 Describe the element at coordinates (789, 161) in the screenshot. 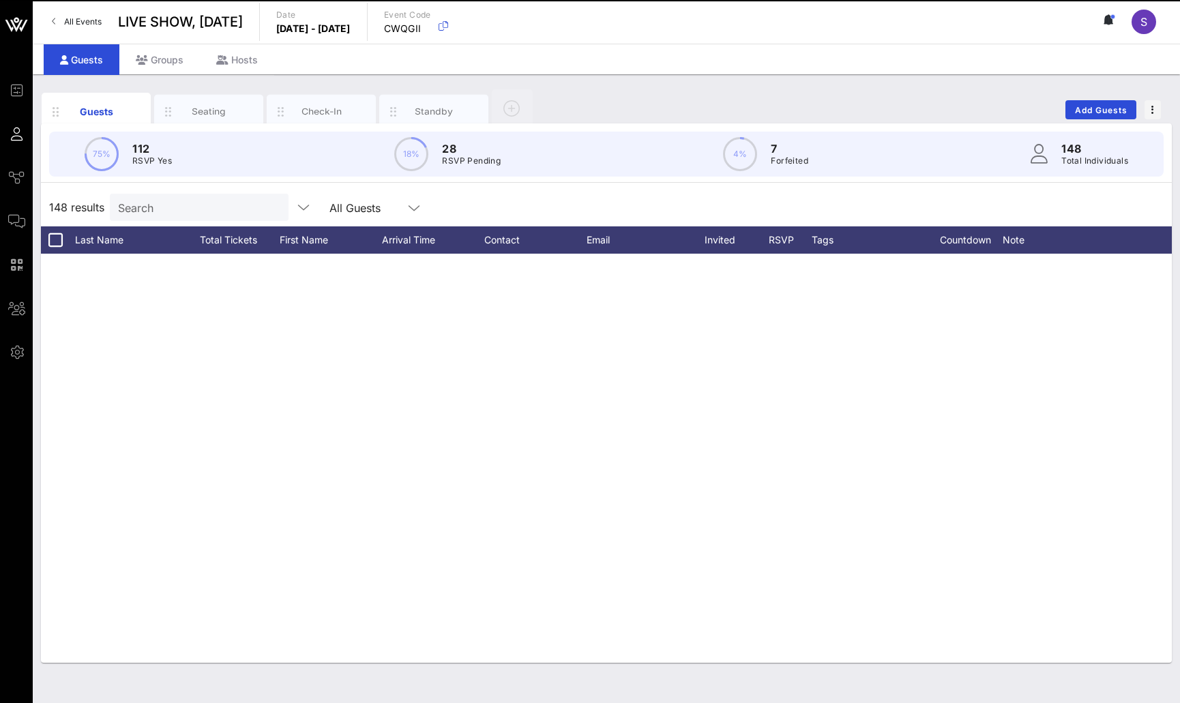

I see `p: Forfeited` at that location.